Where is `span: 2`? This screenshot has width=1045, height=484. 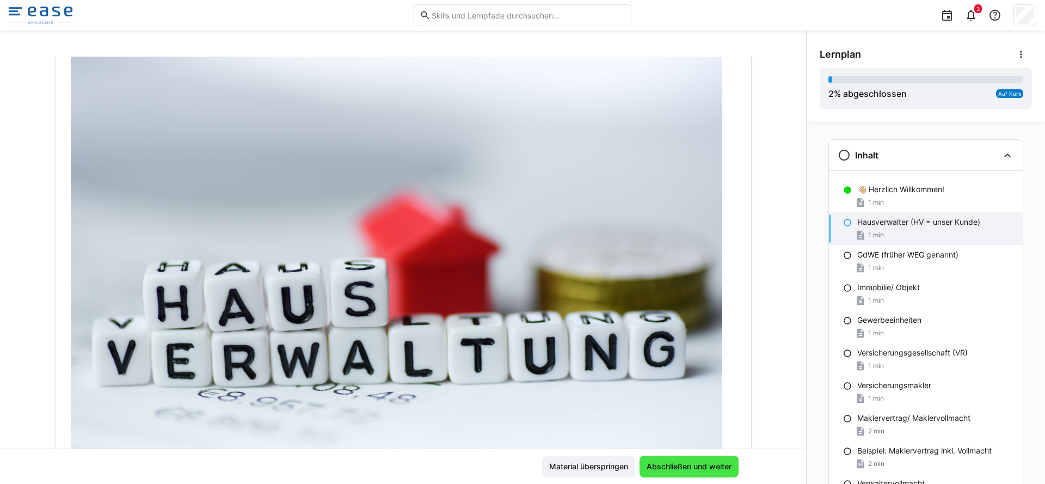
span: 2 is located at coordinates (831, 94).